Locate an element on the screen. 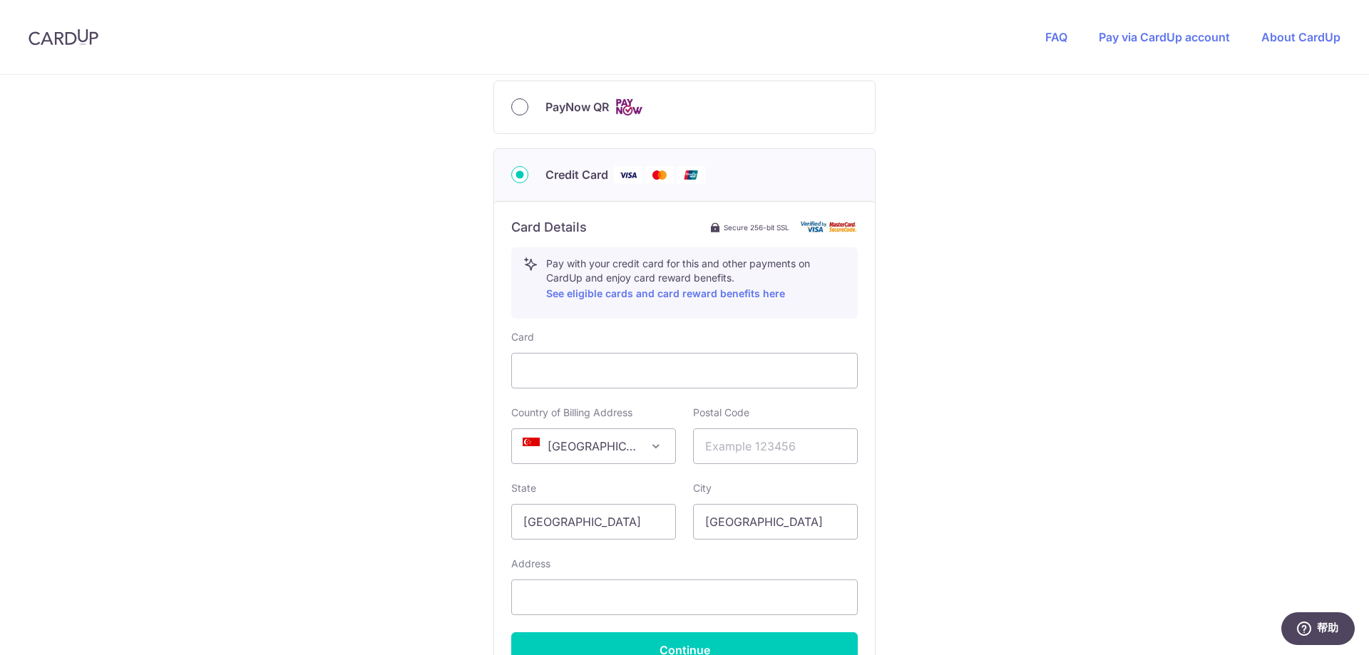 This screenshot has width=1369, height=655. img: Visa is located at coordinates (628, 175).